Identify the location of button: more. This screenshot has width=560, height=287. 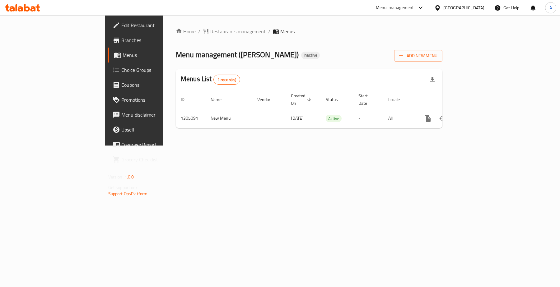
(428, 119).